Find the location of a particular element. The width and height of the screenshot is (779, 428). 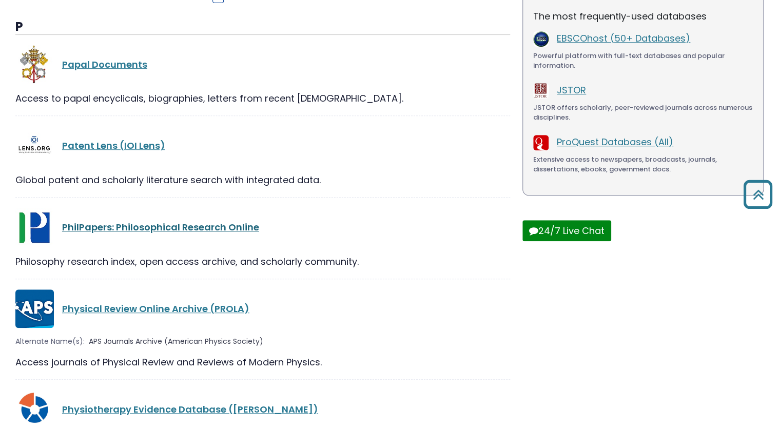

a: Back to Top is located at coordinates (758, 194).